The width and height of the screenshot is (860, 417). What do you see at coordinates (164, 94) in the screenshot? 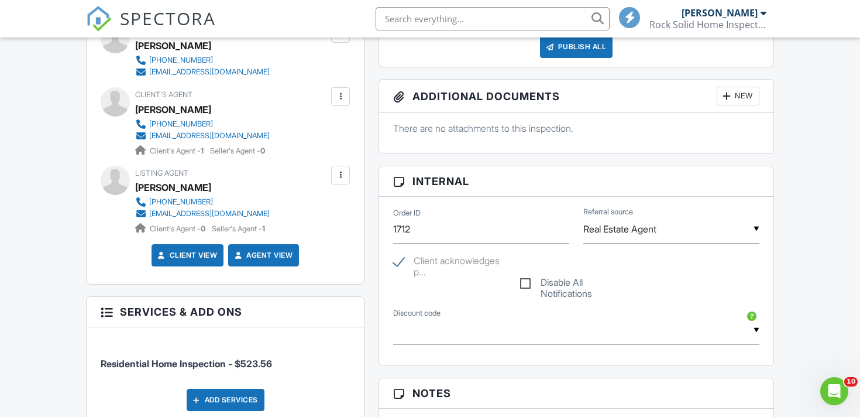
I see `span: Client's Agent` at bounding box center [164, 94].